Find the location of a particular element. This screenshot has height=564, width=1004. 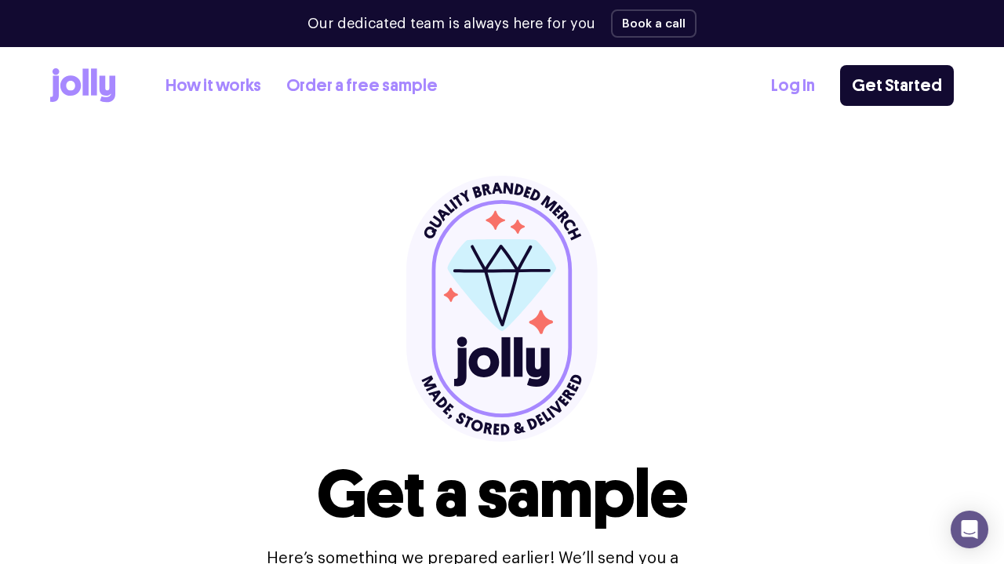

p: Our dedicated team is always here for you is located at coordinates (451, 24).